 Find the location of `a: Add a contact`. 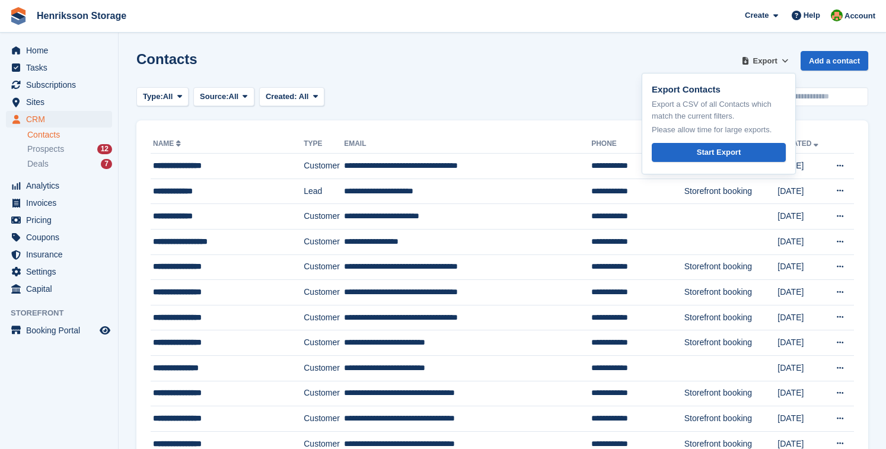

a: Add a contact is located at coordinates (834, 60).